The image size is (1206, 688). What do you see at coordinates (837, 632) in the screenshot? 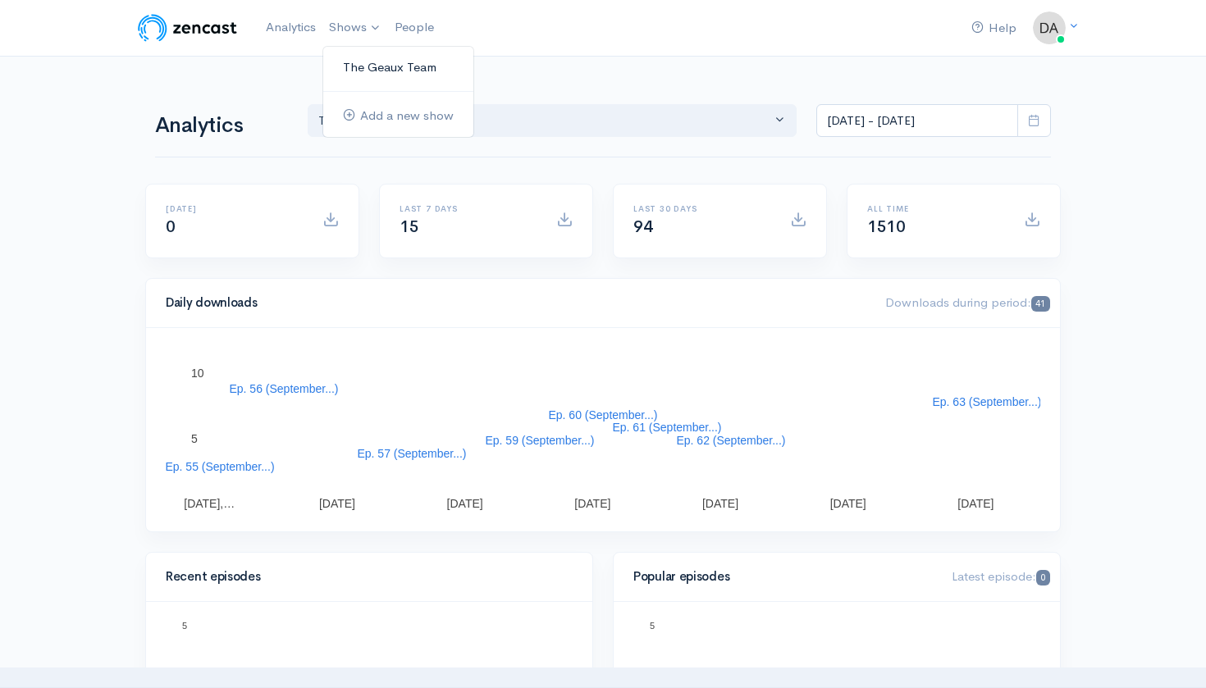
I see `text: Ep. 59` at bounding box center [837, 632].